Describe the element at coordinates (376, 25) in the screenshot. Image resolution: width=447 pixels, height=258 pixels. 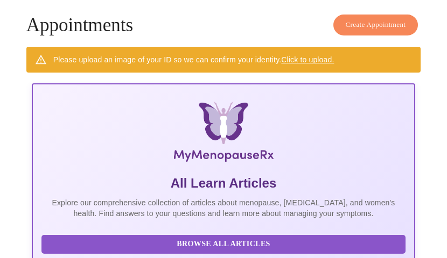
I see `span: Create Appointment` at that location.